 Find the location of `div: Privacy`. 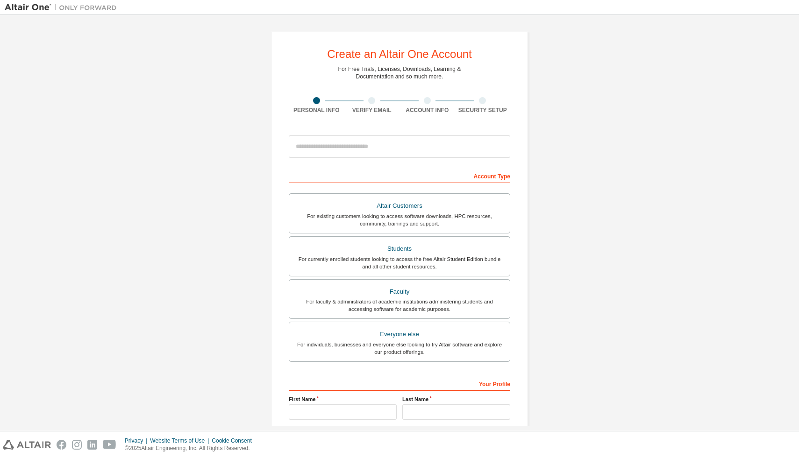

div: Privacy is located at coordinates (137, 441).